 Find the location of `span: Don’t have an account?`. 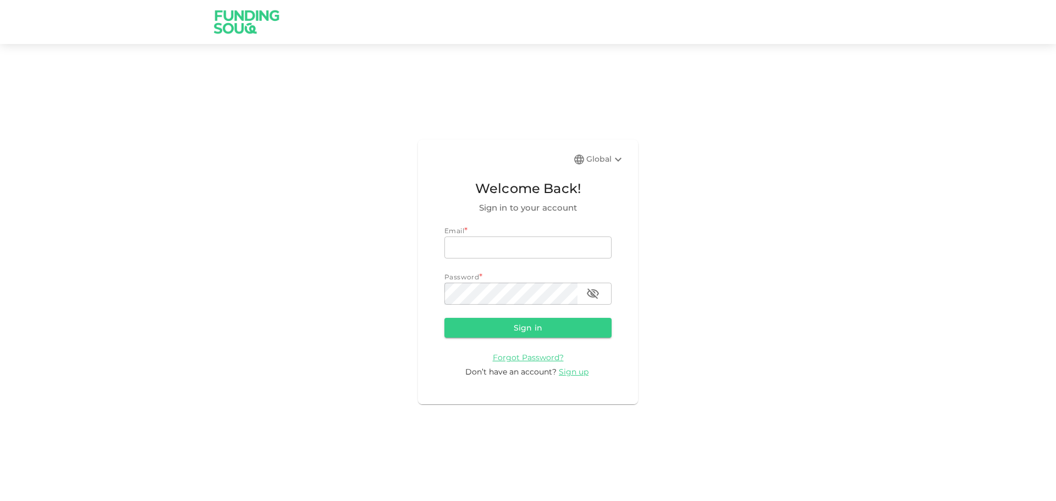

span: Don’t have an account? is located at coordinates (511, 372).